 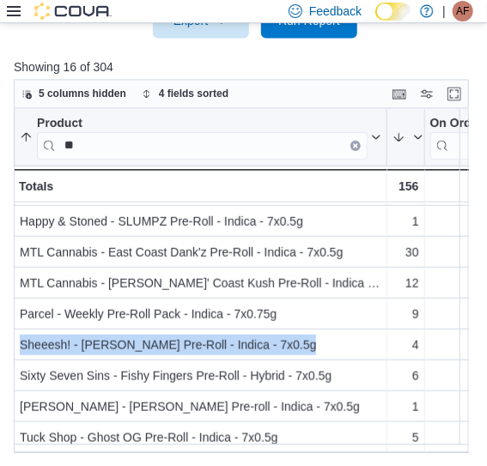 What do you see at coordinates (243, 68) in the screenshot?
I see `p: Showing 16 of 304` at bounding box center [243, 68].